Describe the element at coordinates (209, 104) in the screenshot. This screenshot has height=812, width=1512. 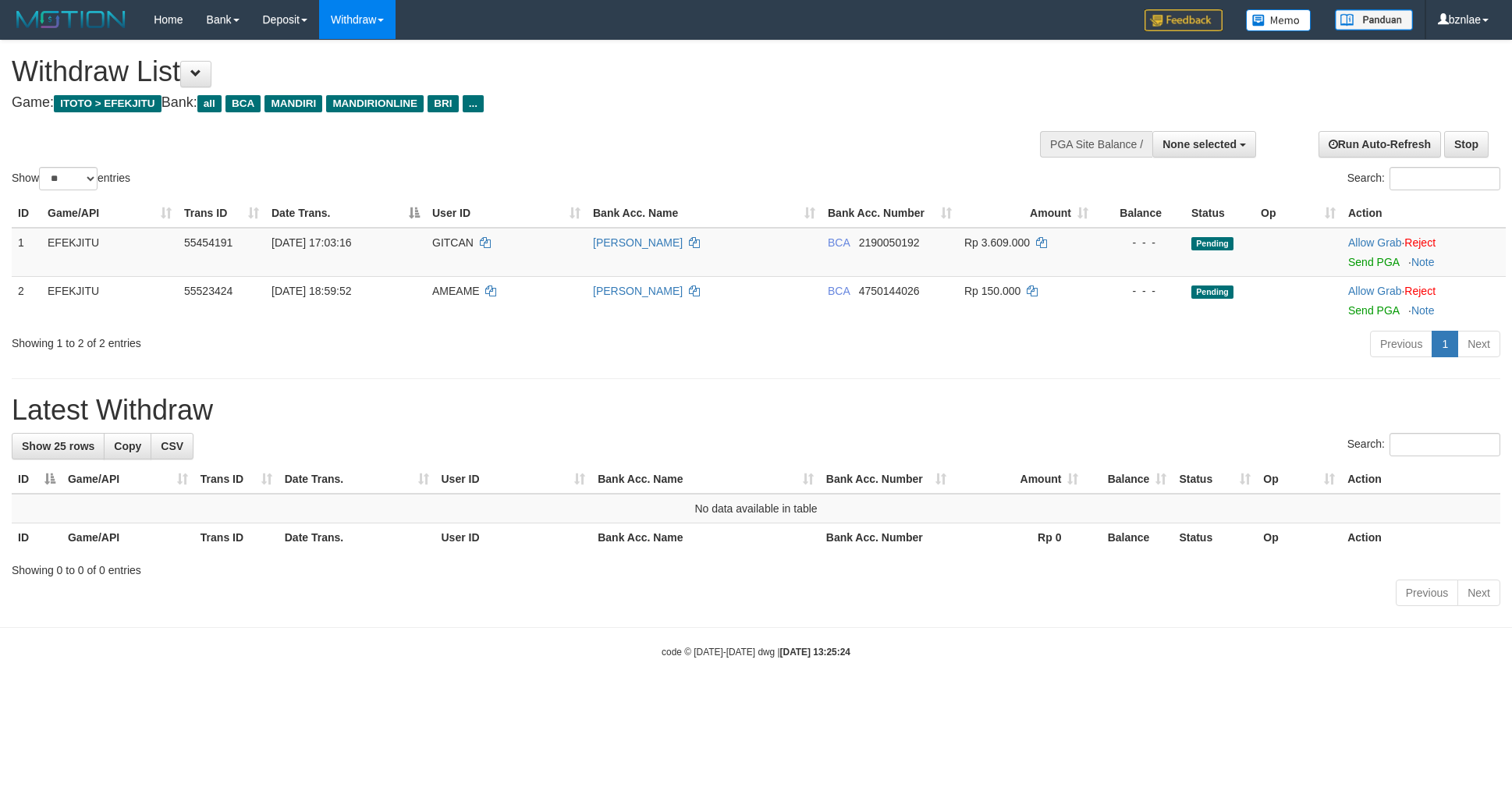
I see `span: all` at that location.